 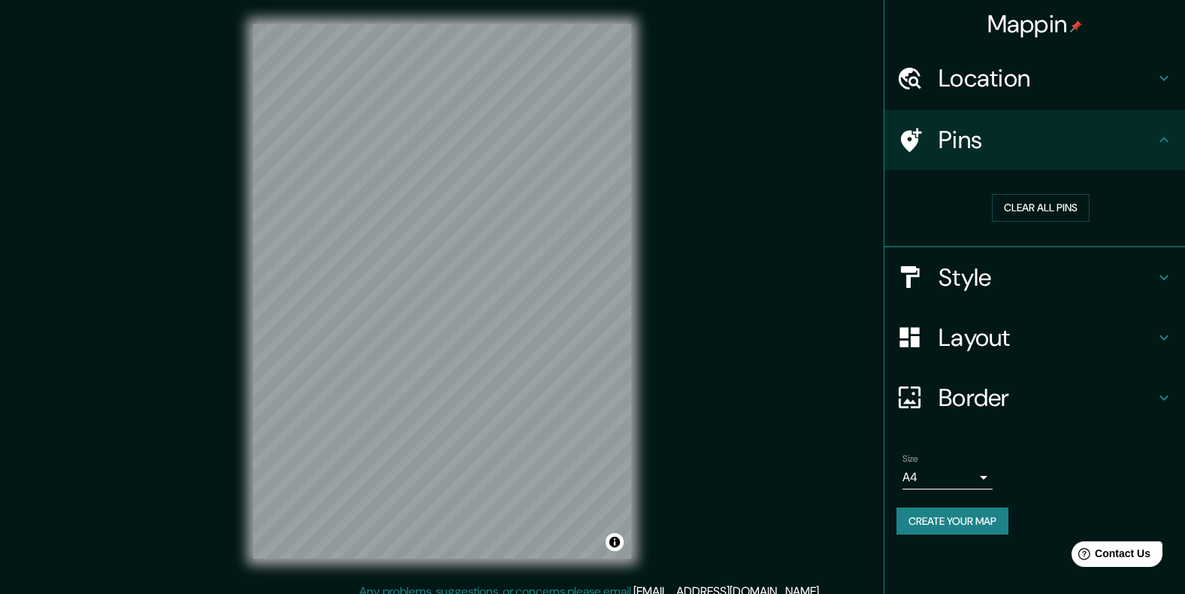 What do you see at coordinates (1047, 277) in the screenshot?
I see `h4: Style` at bounding box center [1047, 277].